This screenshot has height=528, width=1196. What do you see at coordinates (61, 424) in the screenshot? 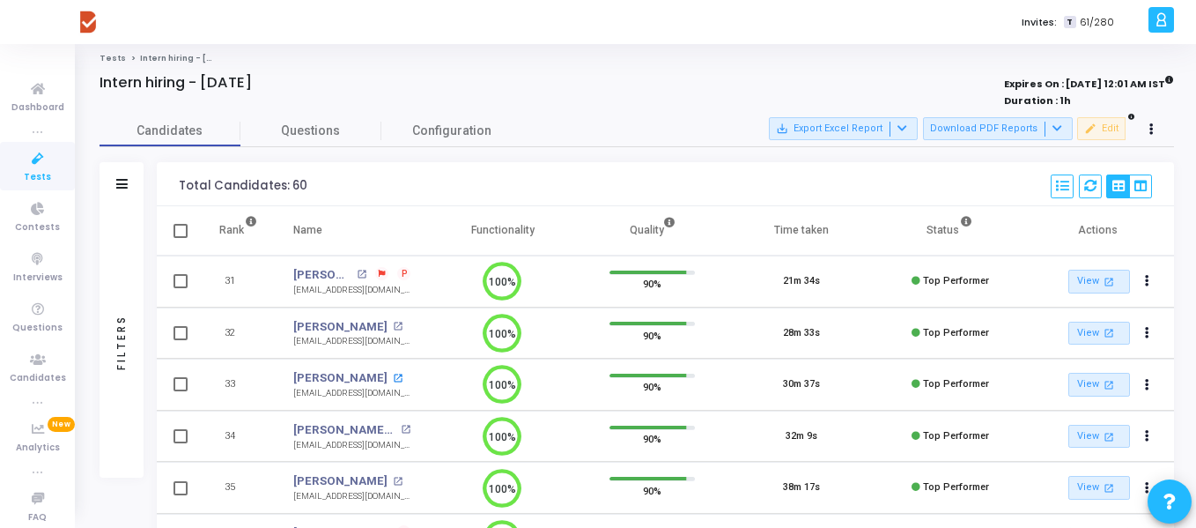
I see `span: New` at bounding box center [61, 424].